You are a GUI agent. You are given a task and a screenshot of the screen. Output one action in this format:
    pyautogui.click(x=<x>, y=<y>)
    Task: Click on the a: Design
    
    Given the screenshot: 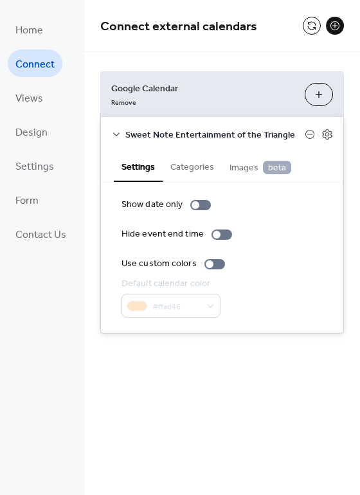 What is the action you would take?
    pyautogui.click(x=31, y=131)
    